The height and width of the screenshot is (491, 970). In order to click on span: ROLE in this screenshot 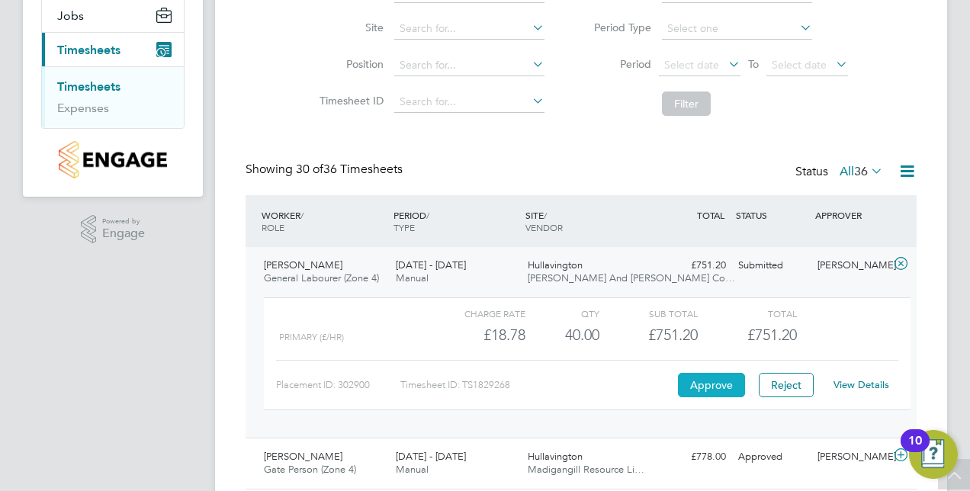, I will do `click(273, 227)`.